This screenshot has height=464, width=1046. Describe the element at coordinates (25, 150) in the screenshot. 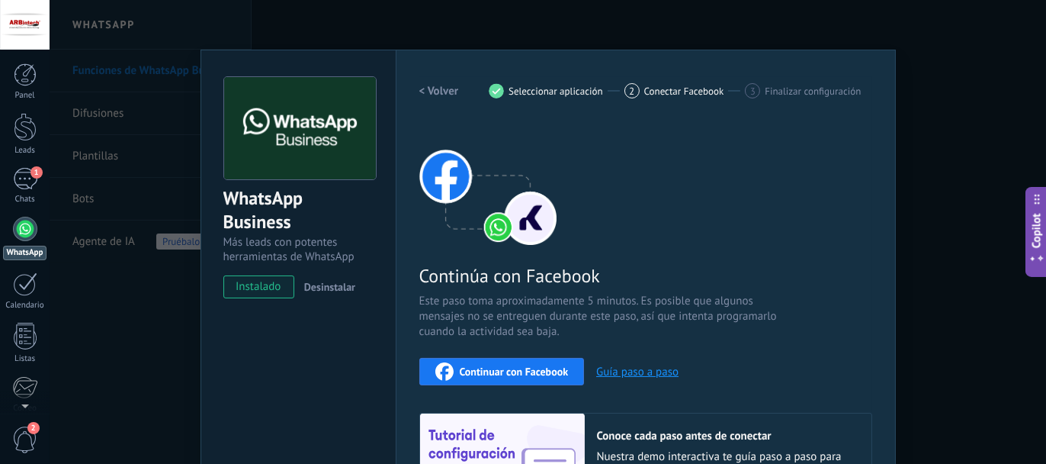

I see `div: Leads` at that location.